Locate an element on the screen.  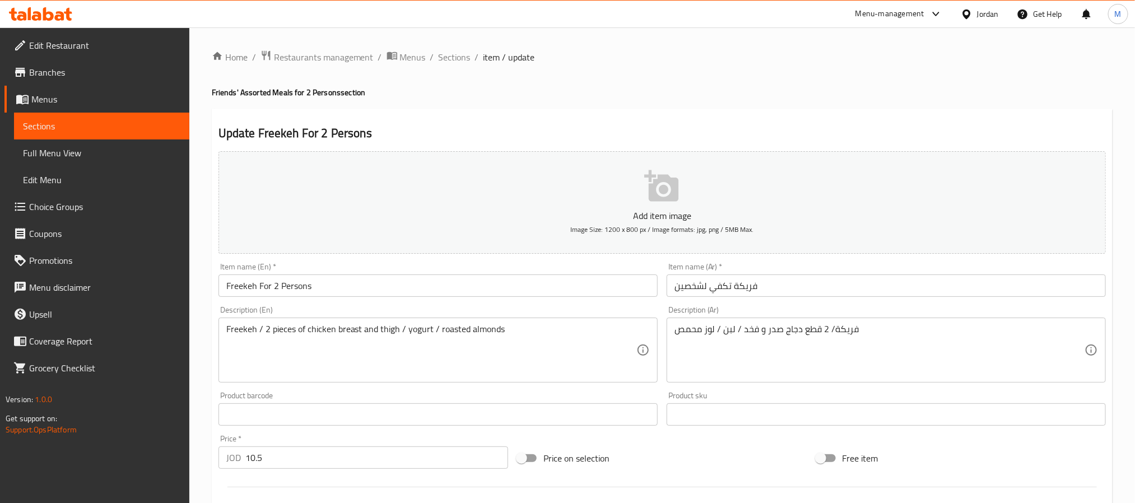
span: Coverage Report is located at coordinates (105, 341).